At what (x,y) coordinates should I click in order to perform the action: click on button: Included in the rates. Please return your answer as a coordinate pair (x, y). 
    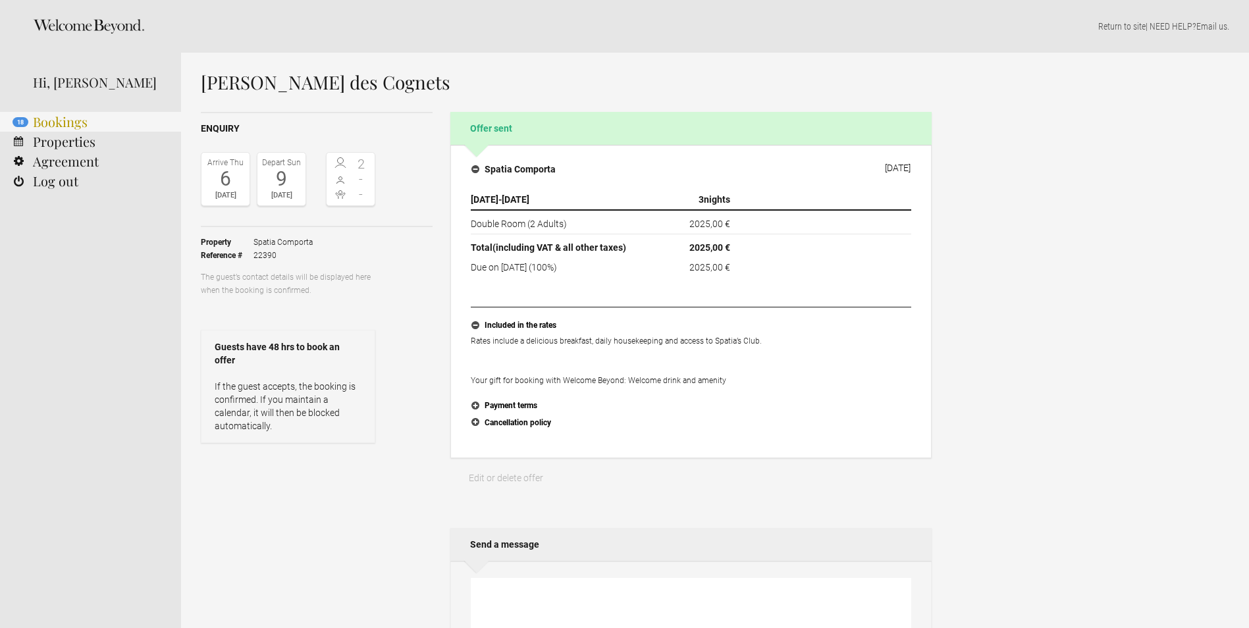
    Looking at the image, I should click on (691, 326).